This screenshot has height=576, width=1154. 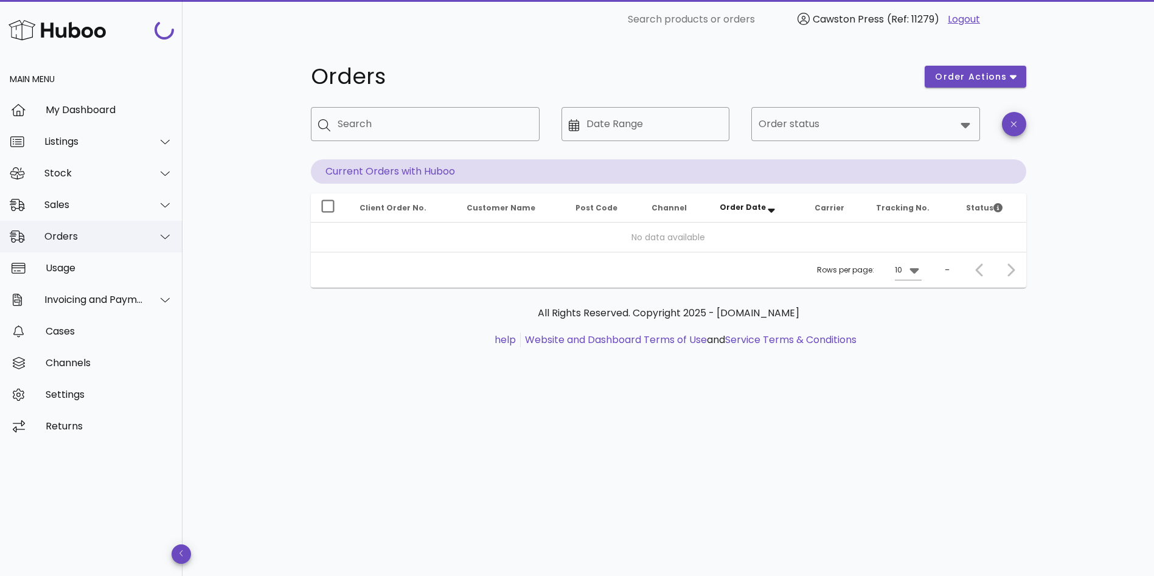 I want to click on h1: Orders, so click(x=611, y=77).